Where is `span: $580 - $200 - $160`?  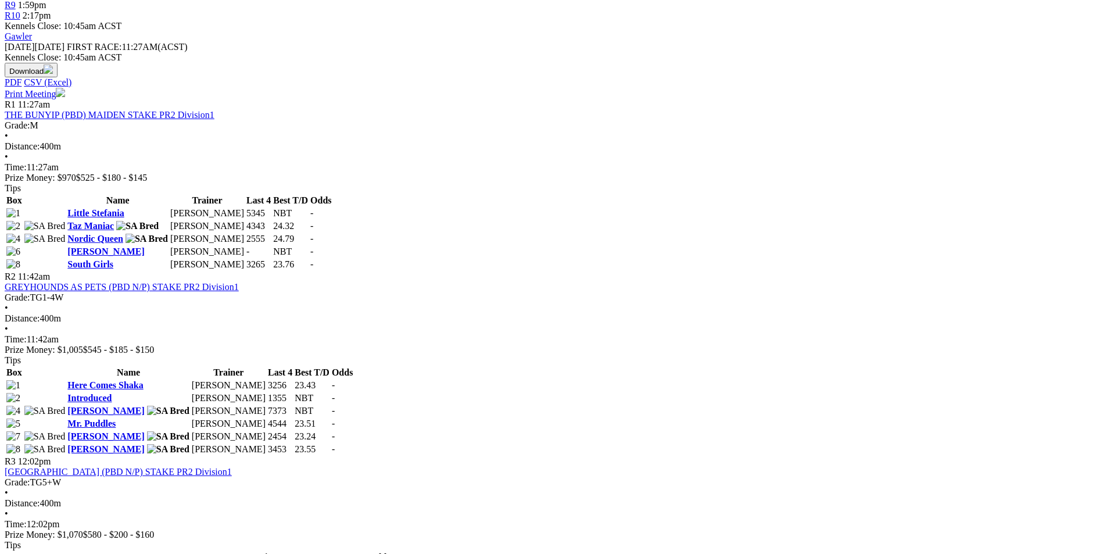
span: $580 - $200 - $160 is located at coordinates (119, 534).